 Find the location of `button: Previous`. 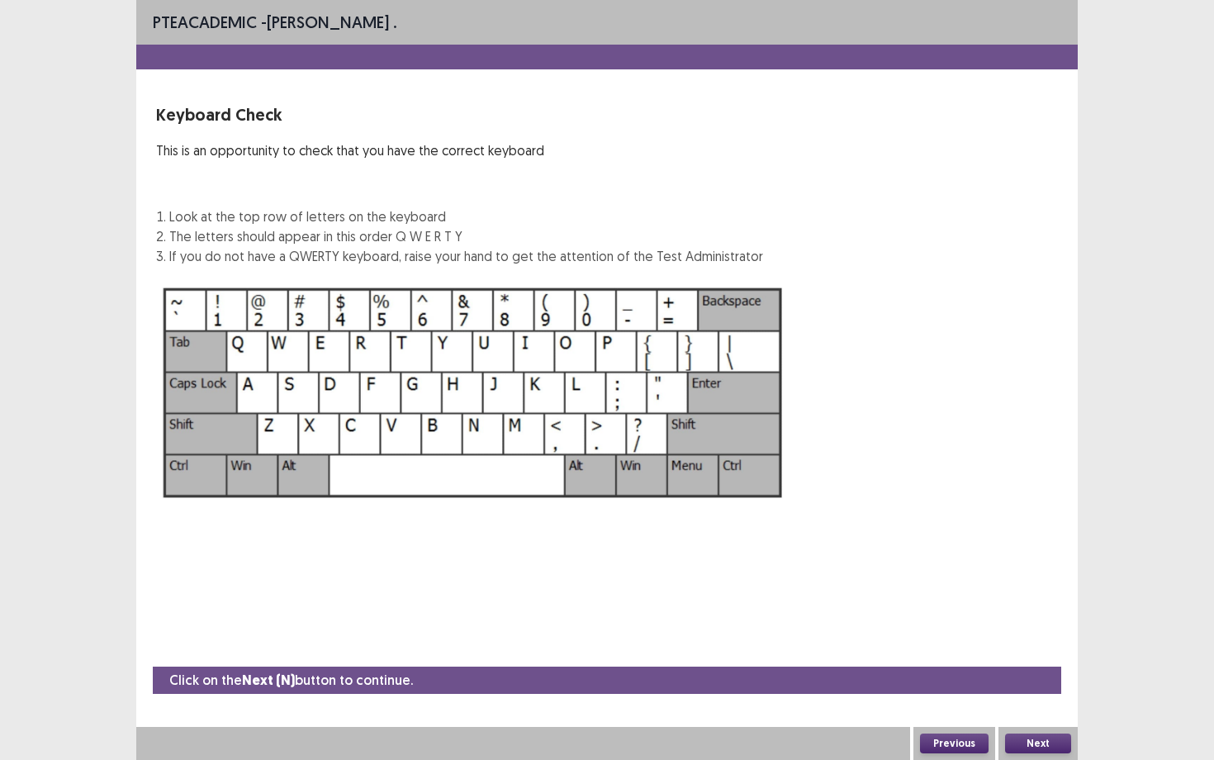

button: Previous is located at coordinates (954, 743).